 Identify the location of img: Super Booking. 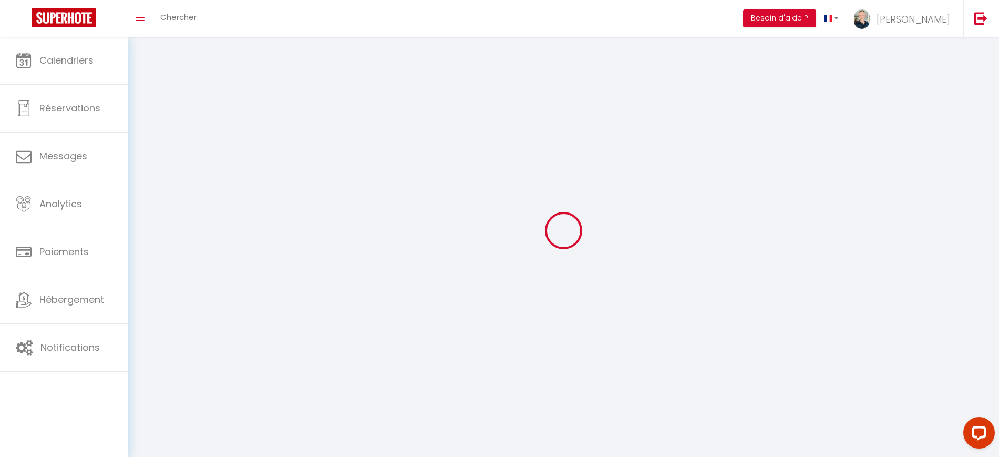
(64, 17).